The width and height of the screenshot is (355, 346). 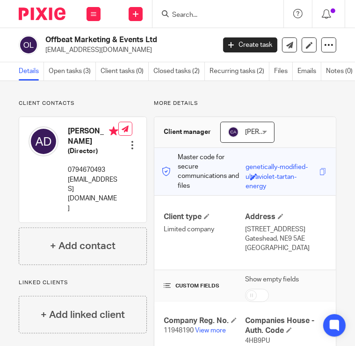 What do you see at coordinates (72, 71) in the screenshot?
I see `a: Open tasks (3)` at bounding box center [72, 71].